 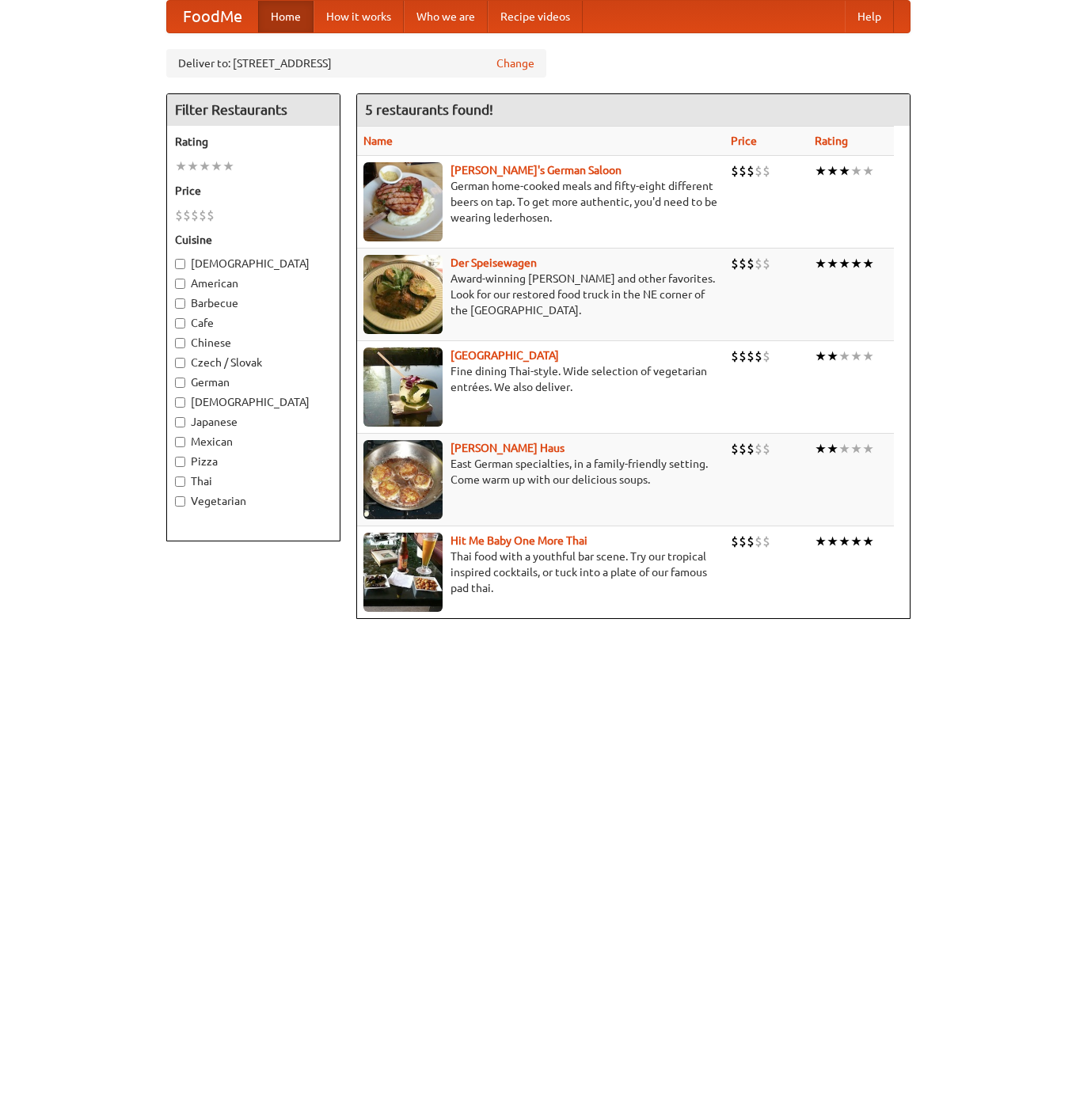 I want to click on h4: Filter Restaurants, so click(x=253, y=110).